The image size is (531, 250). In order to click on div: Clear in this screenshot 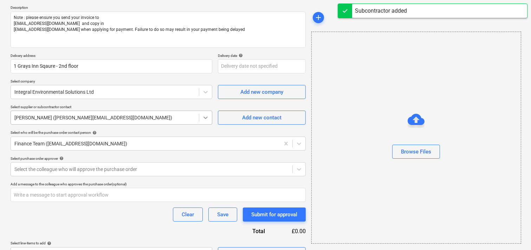, I will do `click(188, 215)`.